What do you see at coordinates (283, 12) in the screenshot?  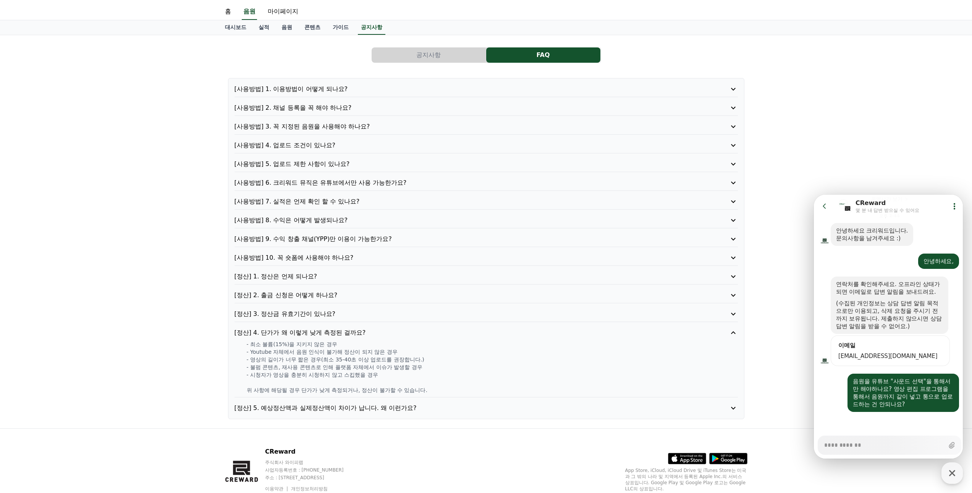 I see `a: 마이페이지` at bounding box center [283, 12].